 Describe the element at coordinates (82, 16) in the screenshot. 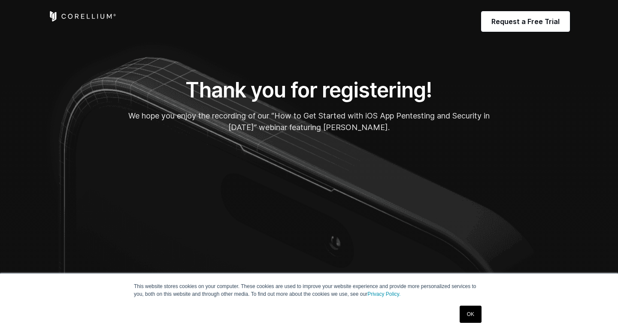

I see `a: Corellium Home` at that location.